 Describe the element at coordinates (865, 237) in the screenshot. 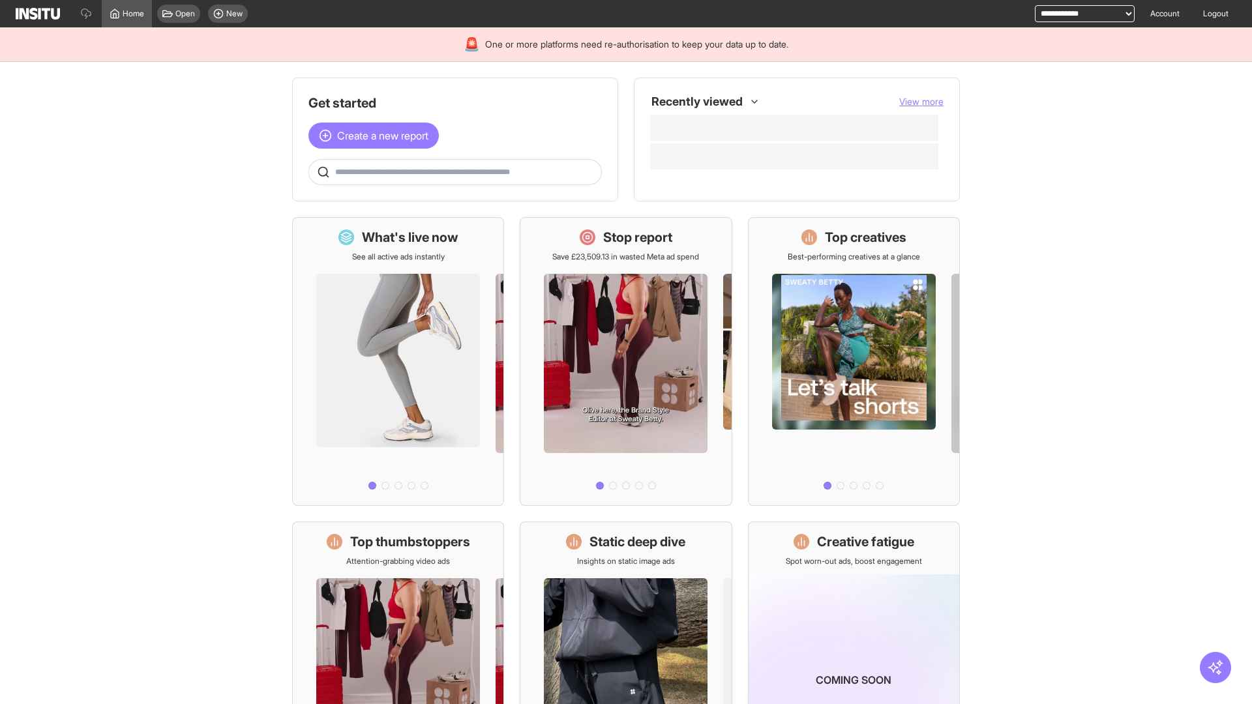

I see `h1: Top creatives` at that location.